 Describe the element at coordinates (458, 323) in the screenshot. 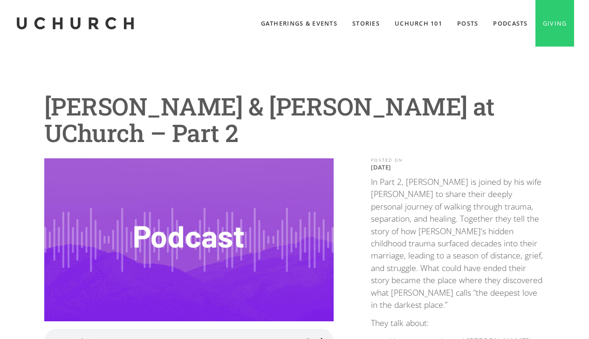

I see `p: They talk about:` at that location.